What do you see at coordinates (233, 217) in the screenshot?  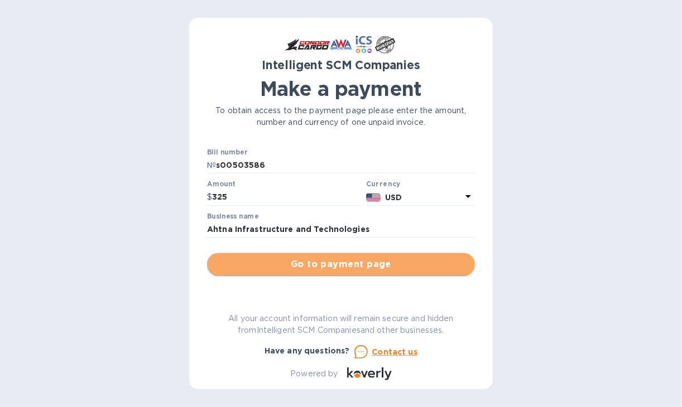 I see `label: Business name` at bounding box center [233, 217].